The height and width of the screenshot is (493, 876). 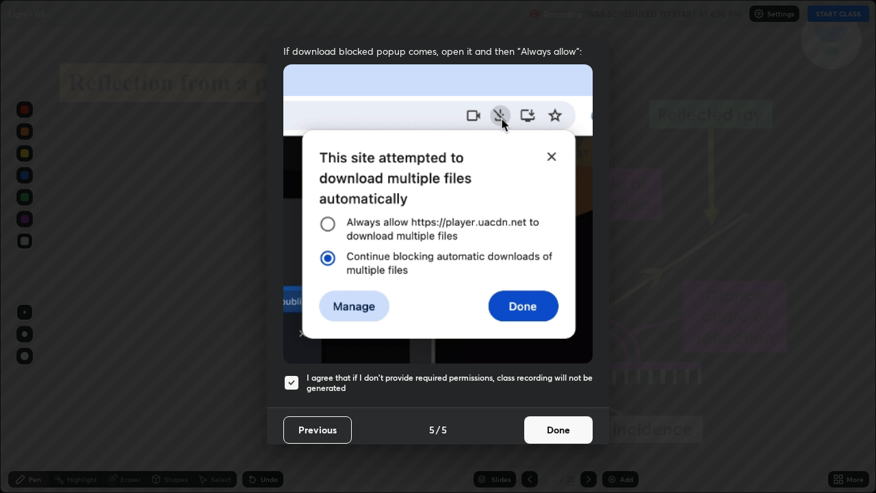 What do you see at coordinates (438, 51) in the screenshot?
I see `span: If download blocked popup comes, open it and then "Always allow":` at bounding box center [438, 51].